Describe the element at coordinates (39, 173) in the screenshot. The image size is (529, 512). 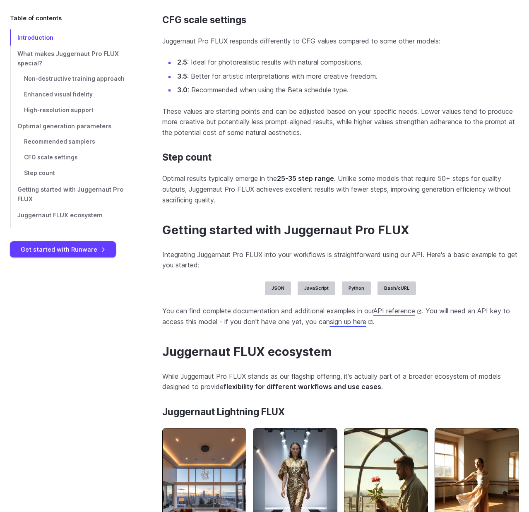
I see `span: Step count` at that location.